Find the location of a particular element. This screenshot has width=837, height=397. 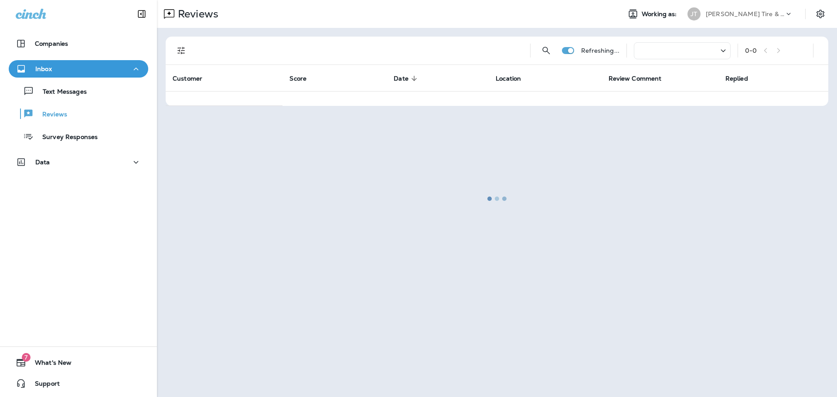

button: 7What's New is located at coordinates (78, 363).